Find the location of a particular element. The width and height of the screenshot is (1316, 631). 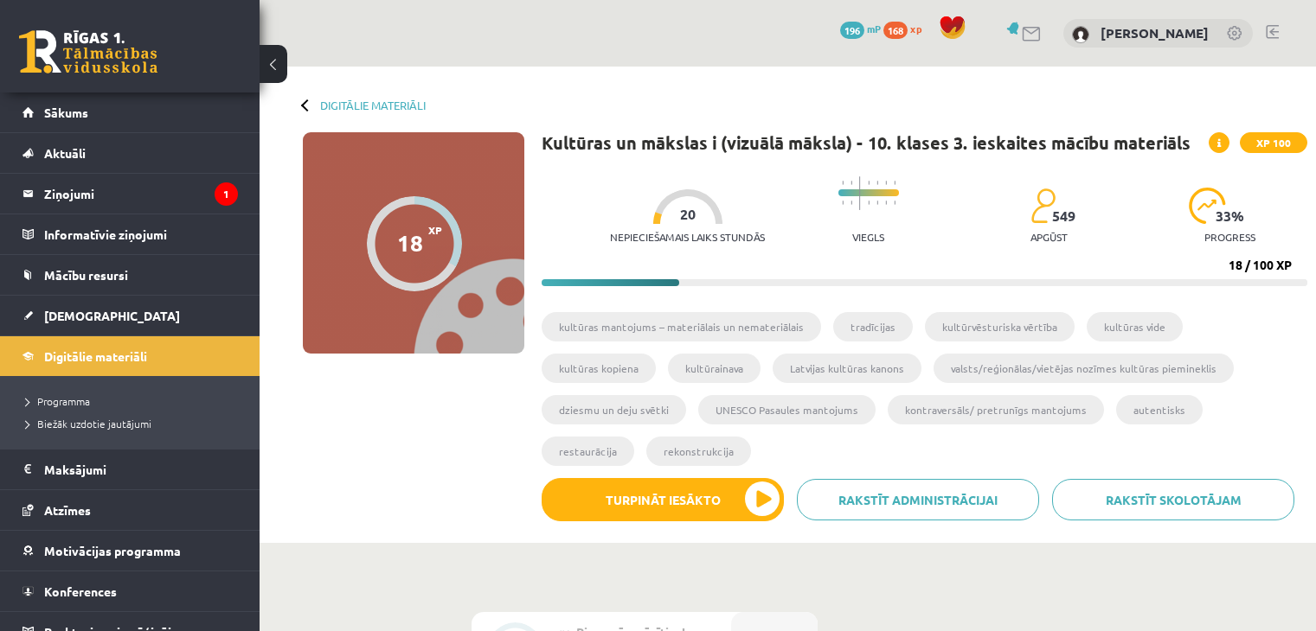

i: 1 is located at coordinates (226, 194).